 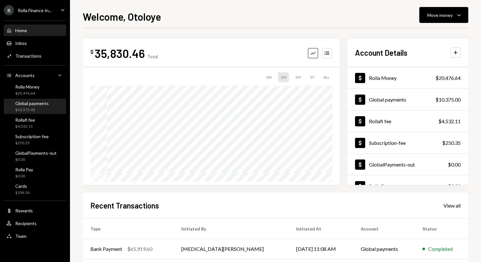 What do you see at coordinates (125, 205) in the screenshot?
I see `h2: Recent Transactions` at bounding box center [125, 205].